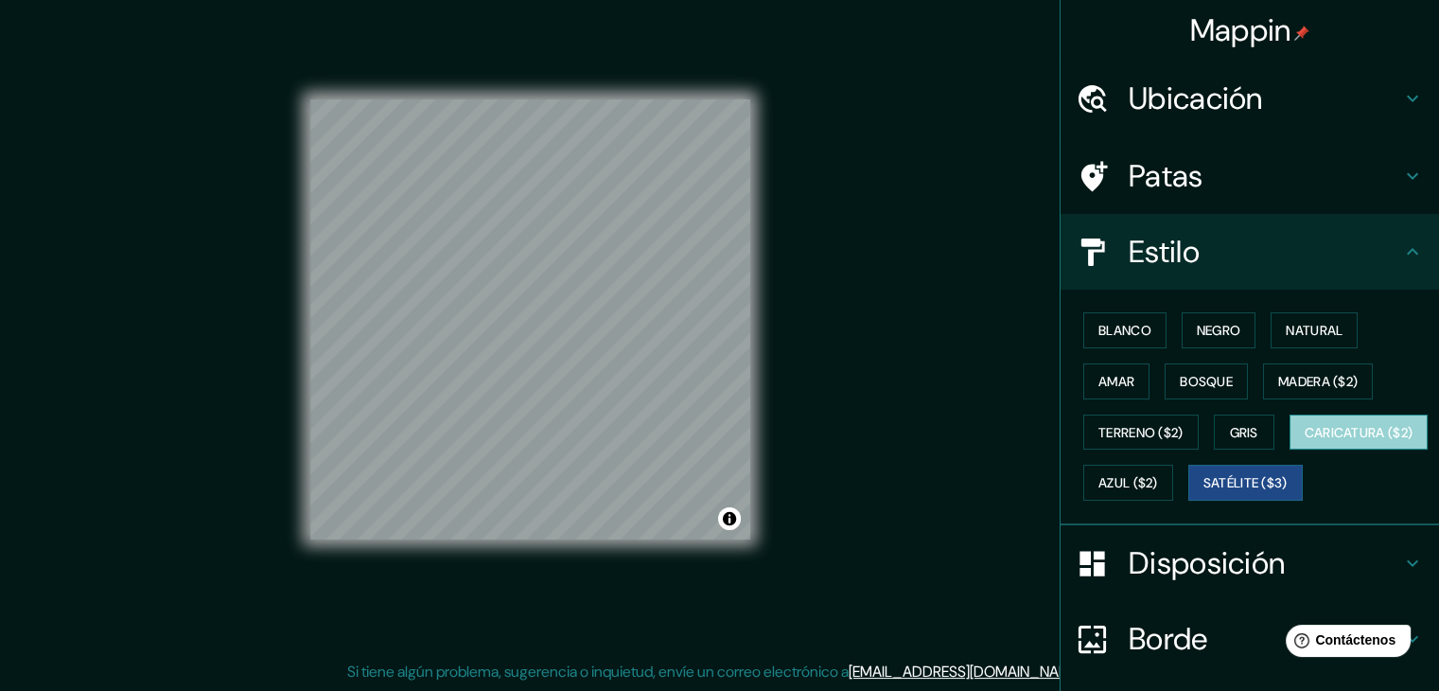  What do you see at coordinates (1250, 176) in the screenshot?
I see `div: Patas` at bounding box center [1250, 176].